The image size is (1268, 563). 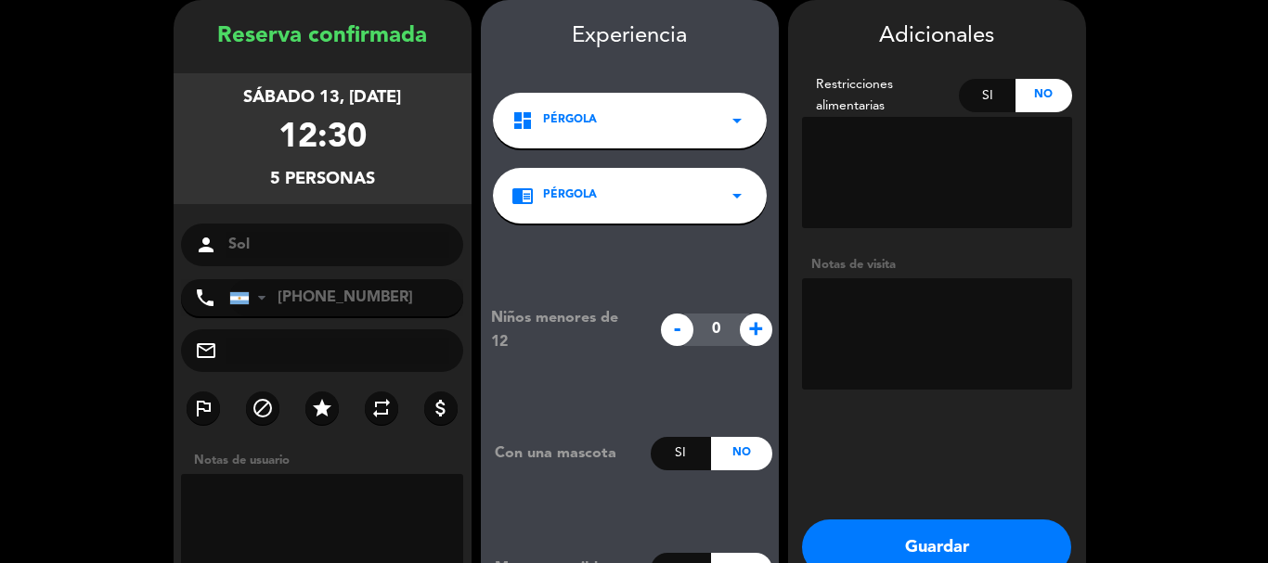 I want to click on i: outlined_flag, so click(x=203, y=408).